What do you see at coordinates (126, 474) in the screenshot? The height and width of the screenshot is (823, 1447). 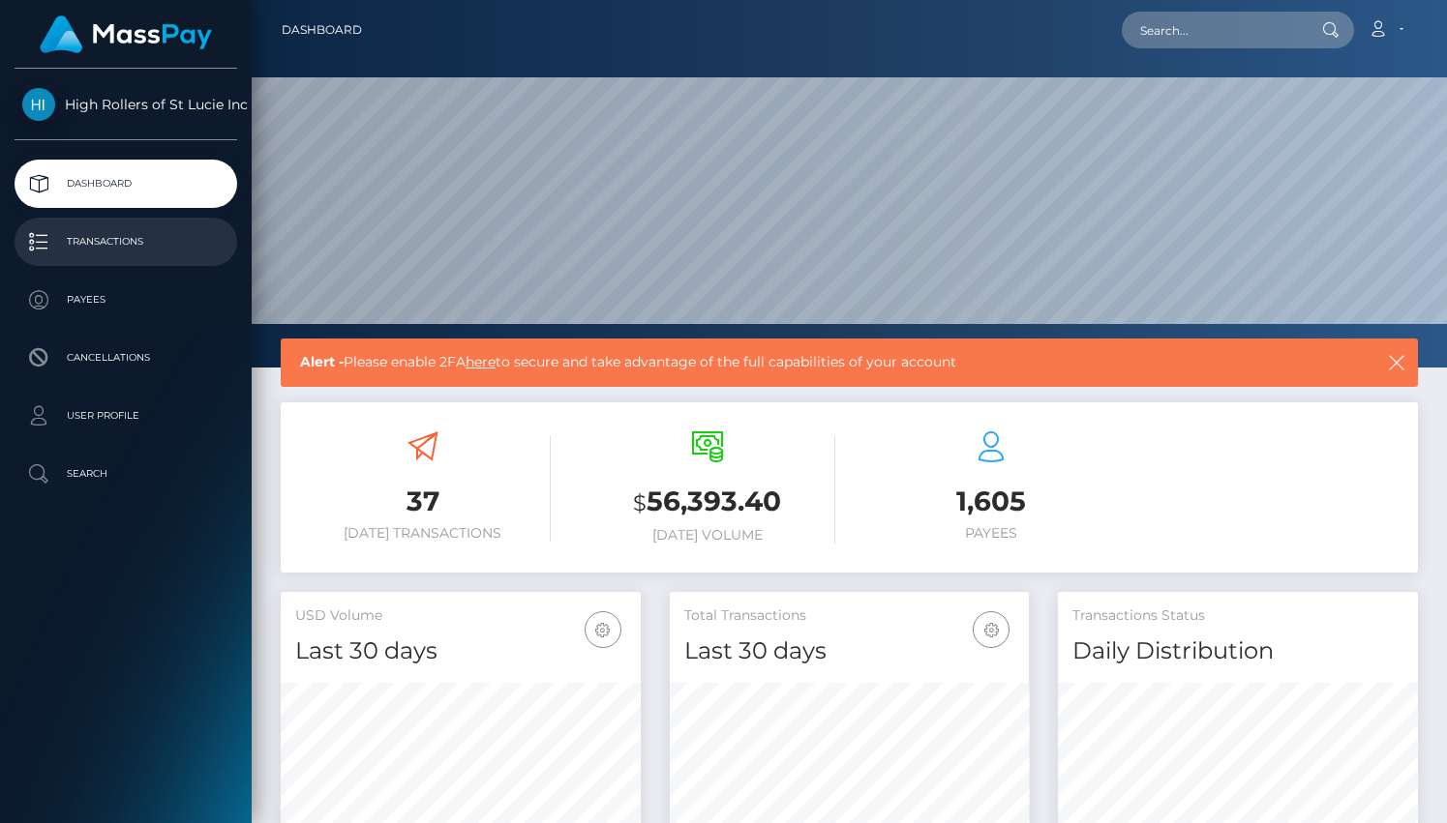 I see `a: Search` at bounding box center [126, 474].